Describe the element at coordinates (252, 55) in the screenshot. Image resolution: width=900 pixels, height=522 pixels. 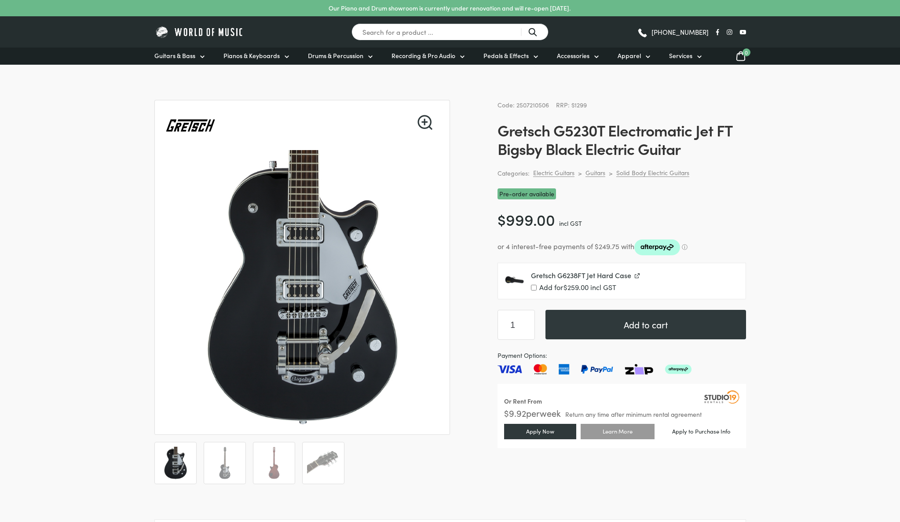
I see `span: Pianos & Keyboards` at that location.